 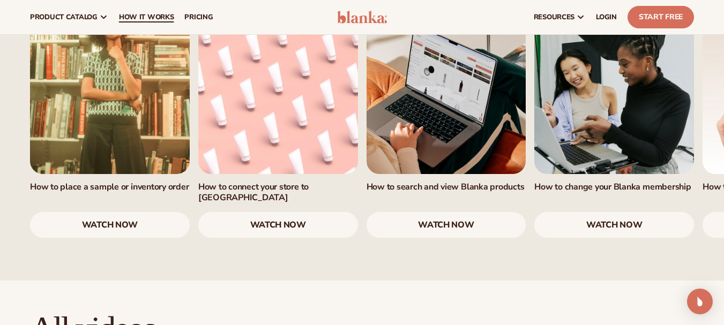 I want to click on span: LOGIN, so click(x=606, y=17).